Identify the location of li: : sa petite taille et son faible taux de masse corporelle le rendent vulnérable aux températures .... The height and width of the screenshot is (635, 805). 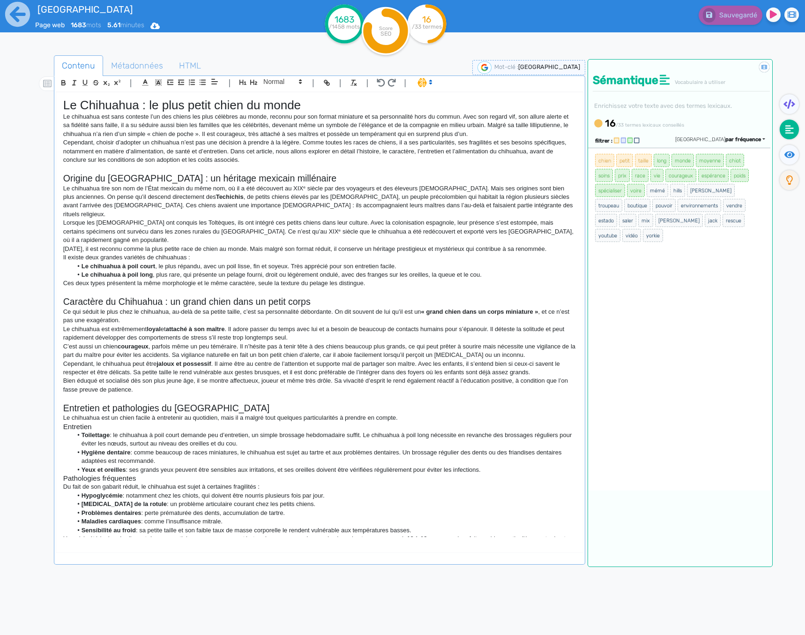
(324, 530).